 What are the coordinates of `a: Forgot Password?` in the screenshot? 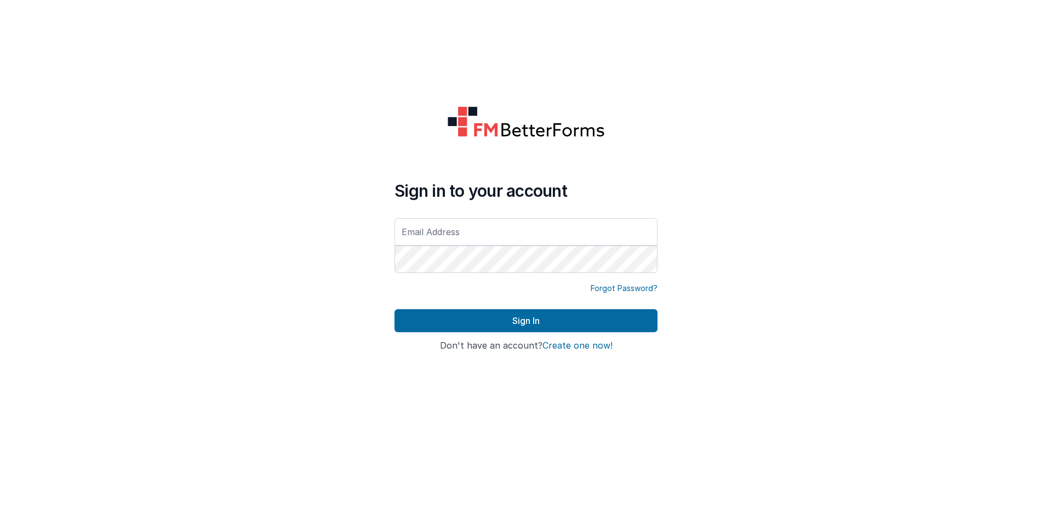 It's located at (624, 288).